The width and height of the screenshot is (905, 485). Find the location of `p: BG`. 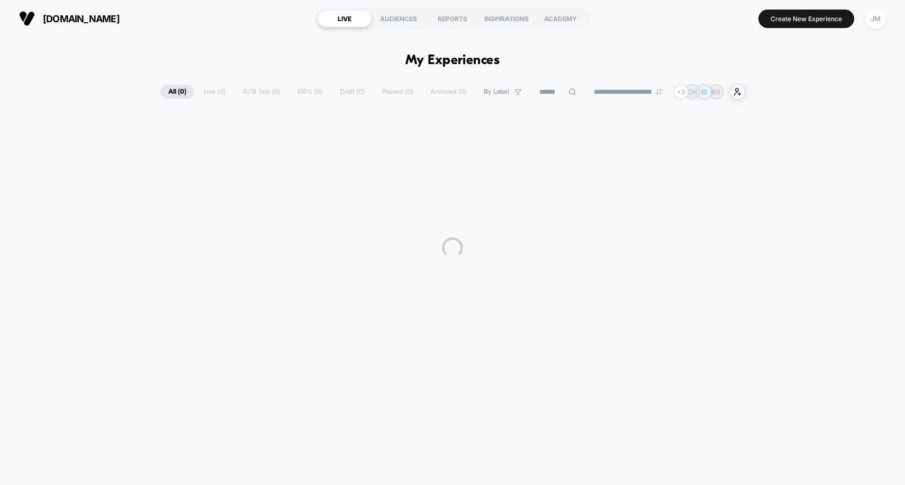

p: BG is located at coordinates (716, 92).